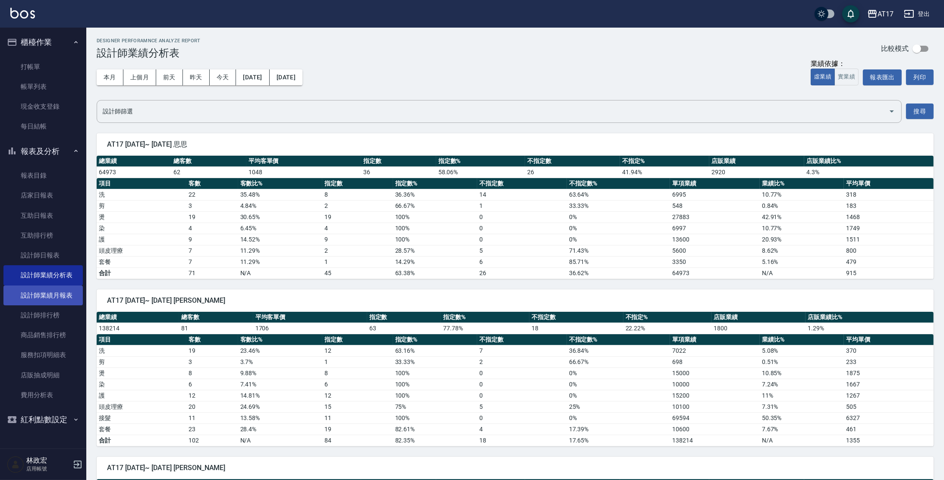 The height and width of the screenshot is (480, 944). I want to click on div: AT17, so click(886, 14).